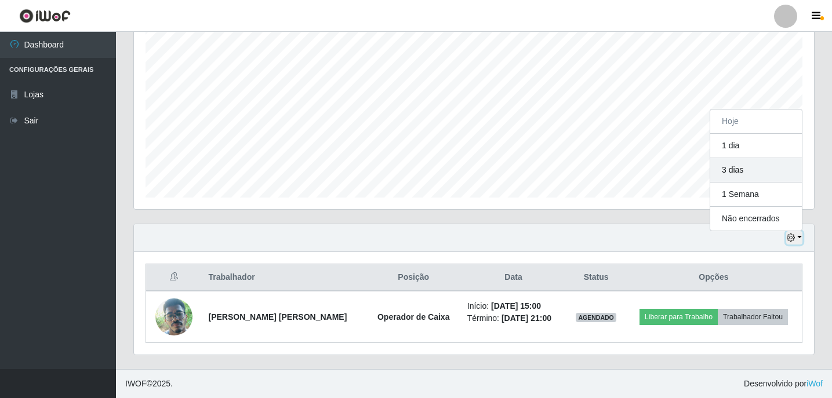  What do you see at coordinates (596, 318) in the screenshot?
I see `span: AGENDADO` at bounding box center [596, 318].